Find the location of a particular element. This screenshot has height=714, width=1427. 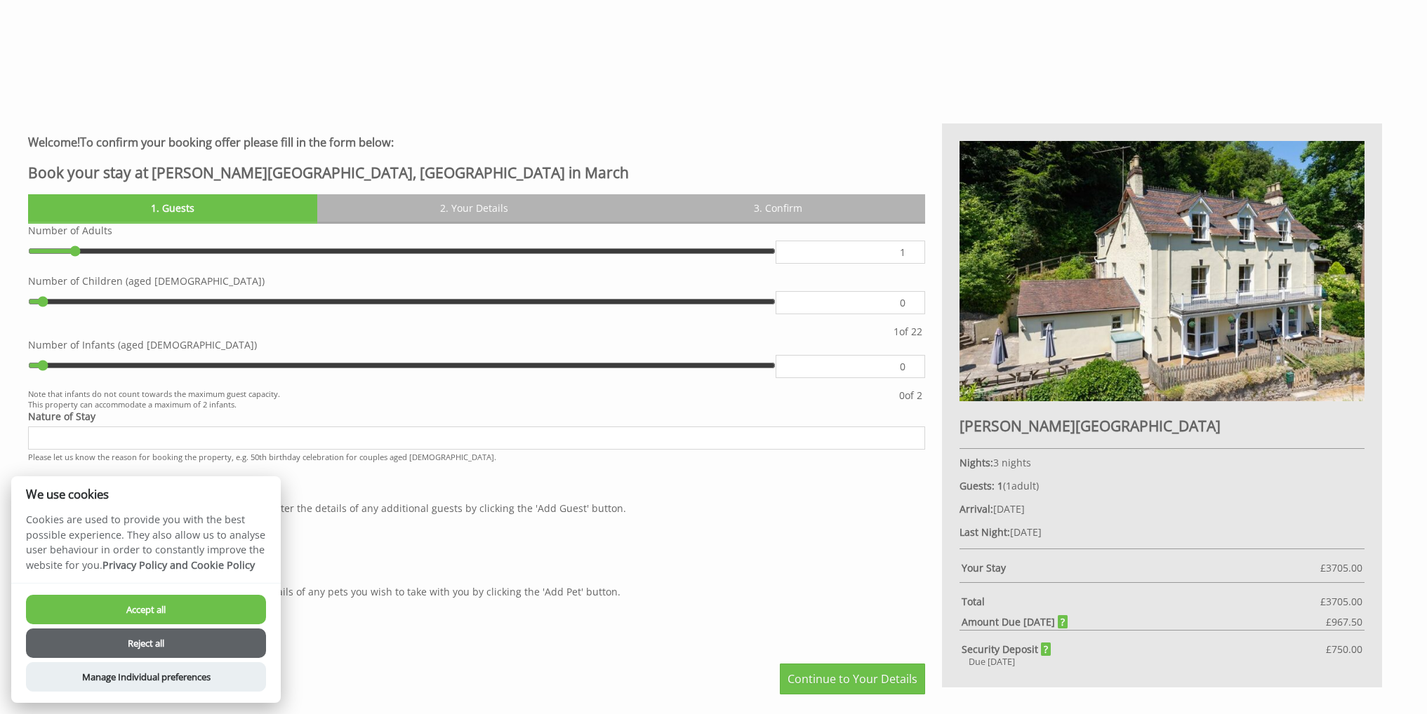

strong: Your Stay is located at coordinates (1140, 568).